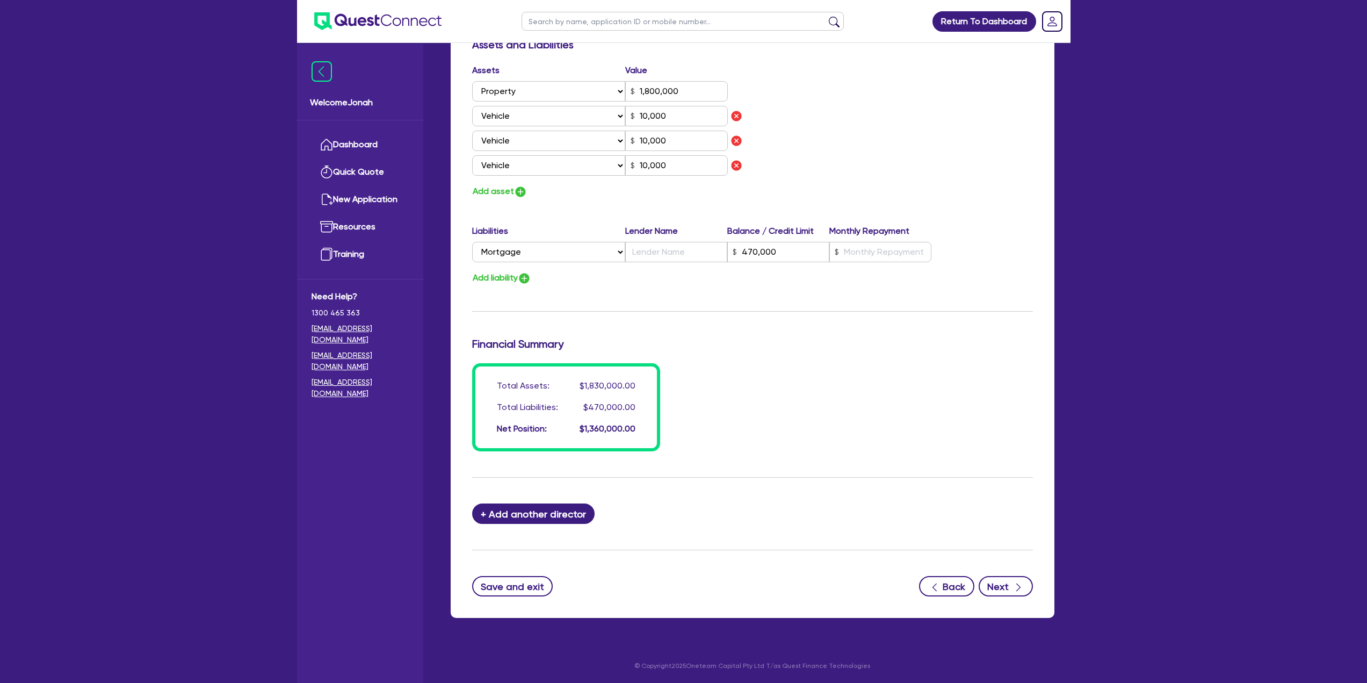 The height and width of the screenshot is (683, 1367). I want to click on span: Welcome Jonah, so click(360, 103).